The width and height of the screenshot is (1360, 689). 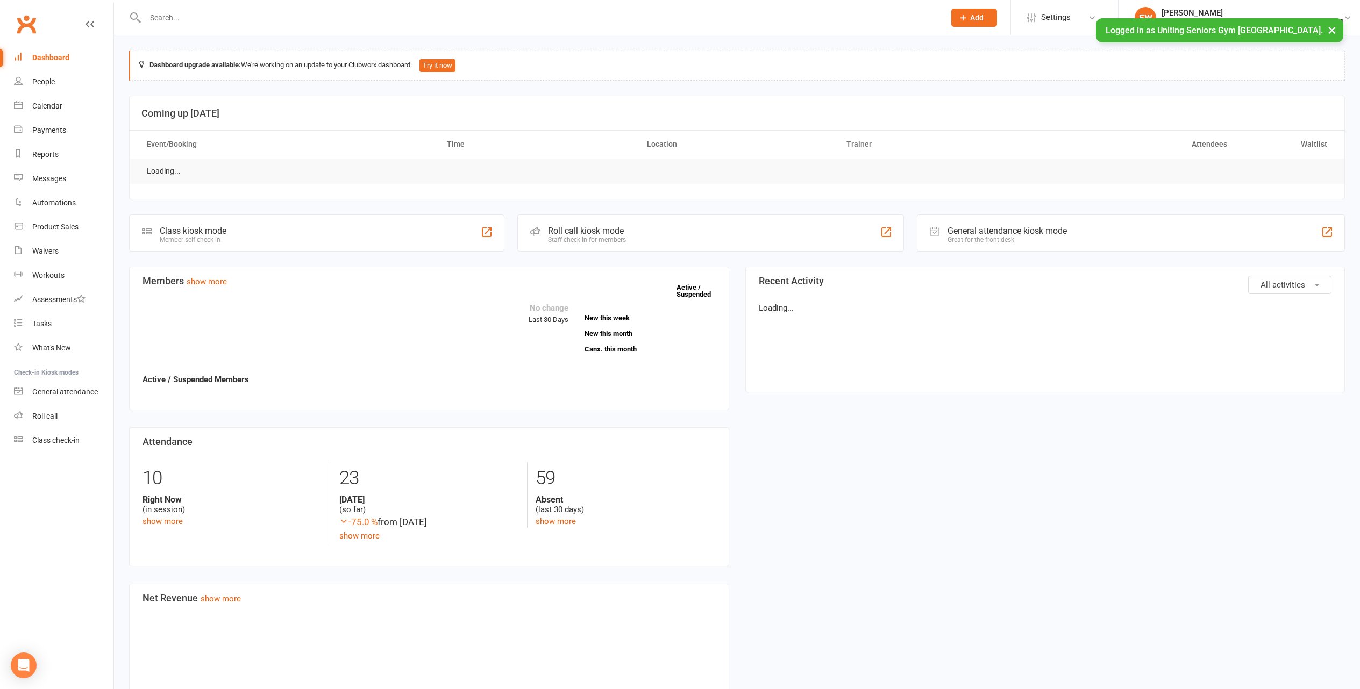 I want to click on button: Add, so click(x=974, y=18).